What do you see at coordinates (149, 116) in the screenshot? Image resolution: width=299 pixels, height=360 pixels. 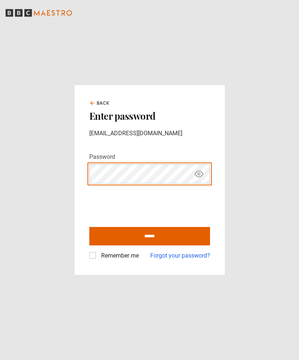 I see `h2: Enter password` at bounding box center [149, 116].